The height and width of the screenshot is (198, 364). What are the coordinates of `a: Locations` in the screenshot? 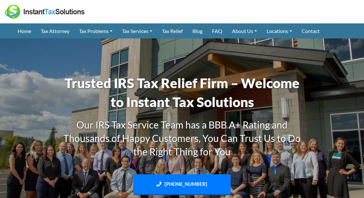 It's located at (279, 31).